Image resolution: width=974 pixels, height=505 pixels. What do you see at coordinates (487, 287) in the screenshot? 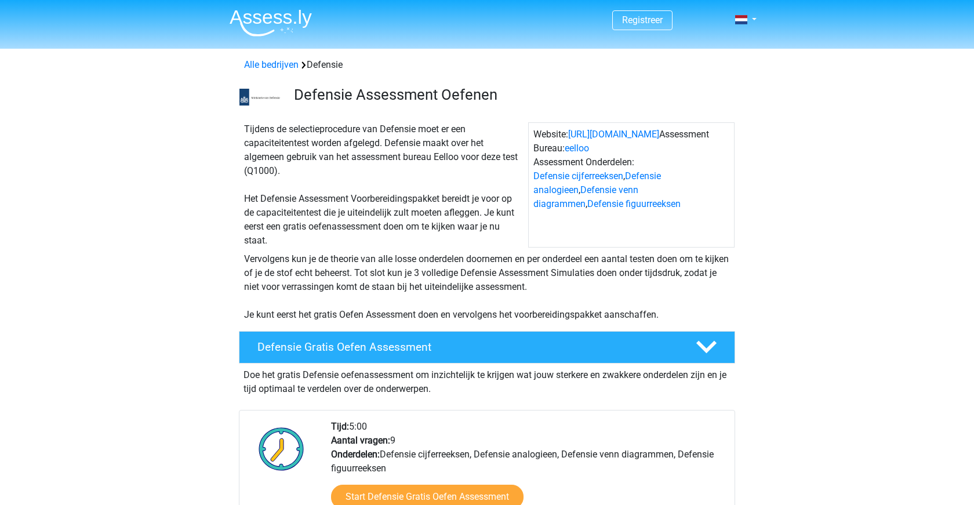
I see `div: Vervolgens kun je de theorie van alle losse onderdelen doornemen en per onderdeel een aantal test...` at bounding box center [487, 287].